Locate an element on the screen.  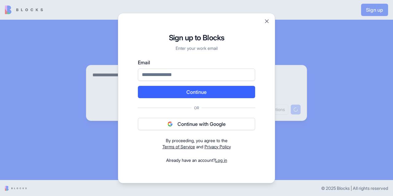
div: and is located at coordinates (197, 143).